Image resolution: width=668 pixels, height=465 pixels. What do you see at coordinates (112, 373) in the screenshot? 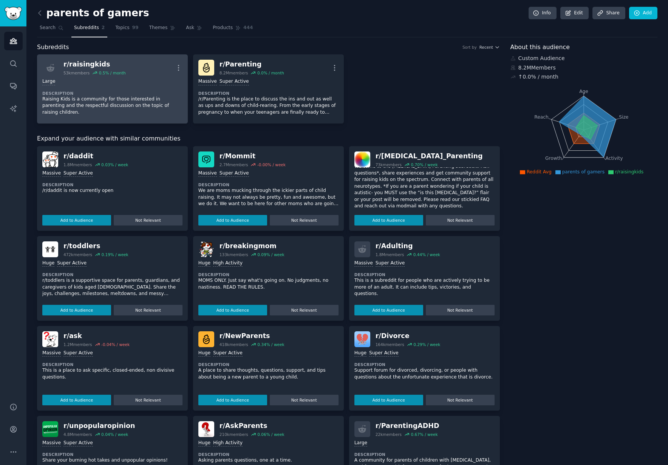
I see `p: This is a place to ask specific, closed-ended, non divisive questions.` at bounding box center [112, 373].